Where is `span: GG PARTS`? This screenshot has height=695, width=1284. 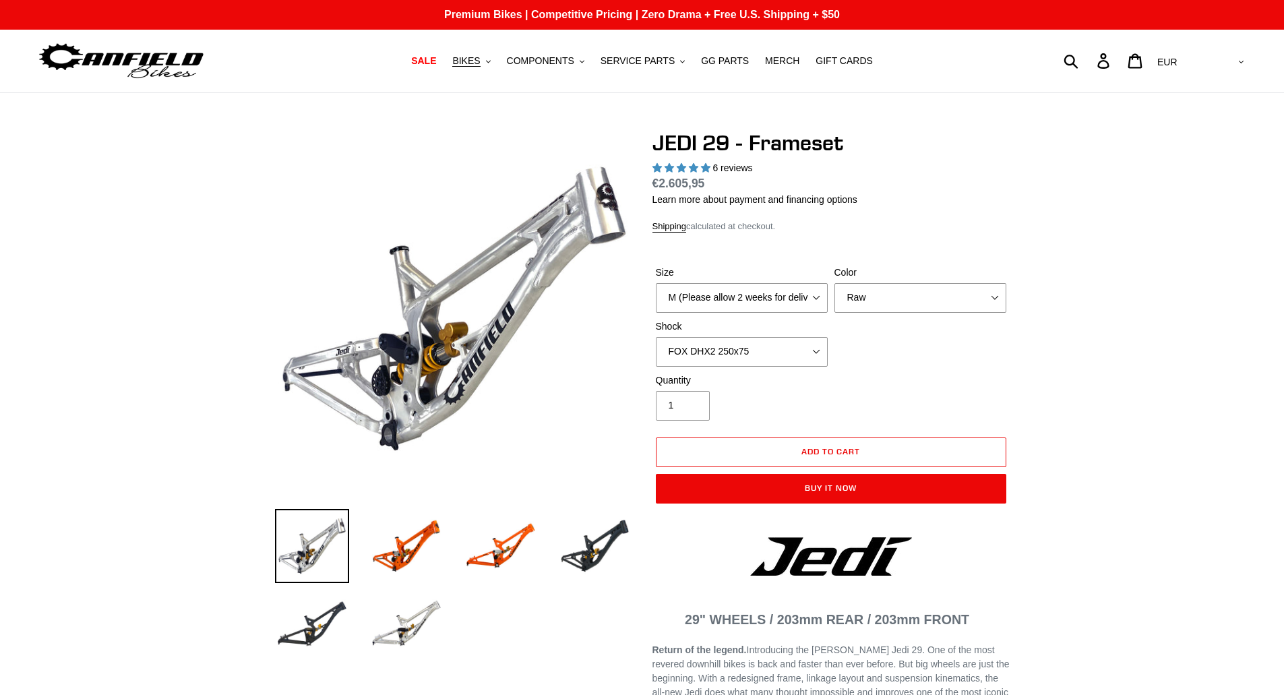 span: GG PARTS is located at coordinates (724, 61).